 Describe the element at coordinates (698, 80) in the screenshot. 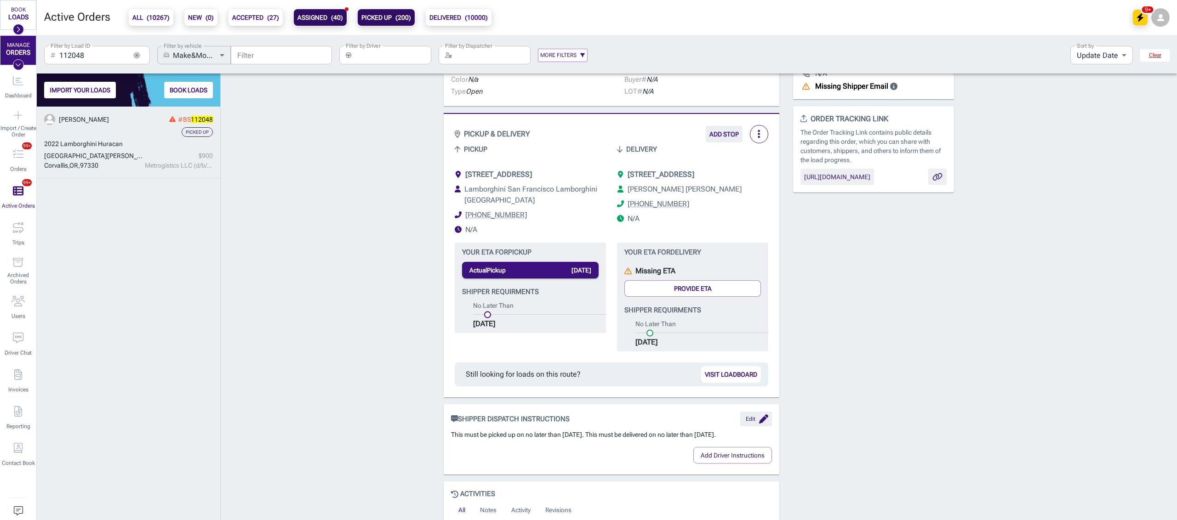

I see `p: Buyer#` at that location.